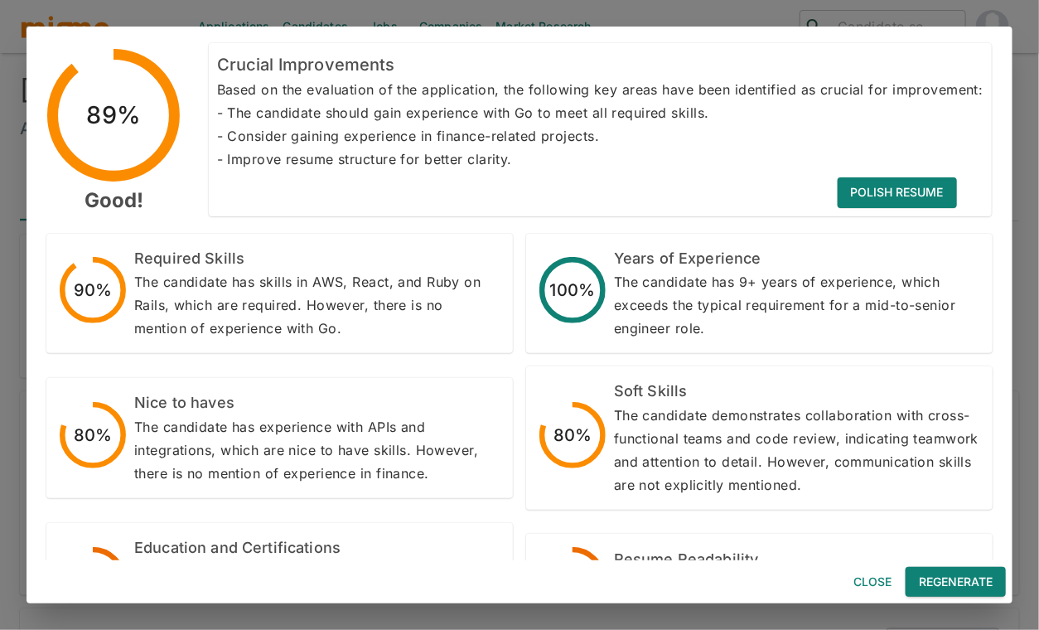 This screenshot has height=630, width=1039. What do you see at coordinates (872, 582) in the screenshot?
I see `button: Close` at bounding box center [872, 582].